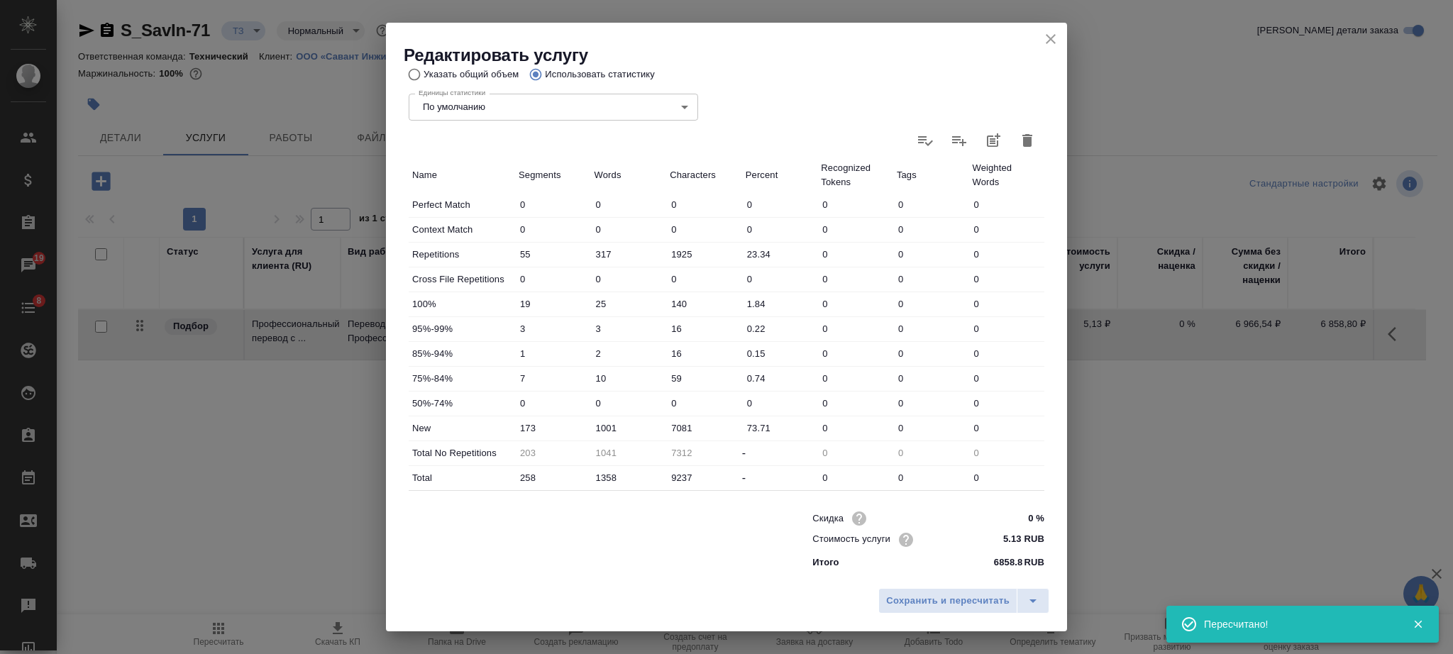 The image size is (1453, 654). Describe the element at coordinates (553, 175) in the screenshot. I see `p: Segments` at that location.